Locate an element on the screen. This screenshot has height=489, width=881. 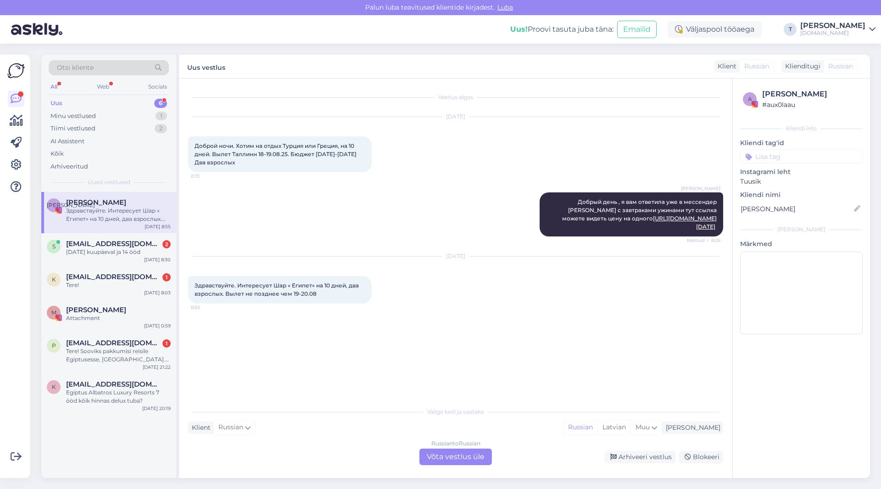
div: Väljaspool tööaega is located at coordinates (715, 29).